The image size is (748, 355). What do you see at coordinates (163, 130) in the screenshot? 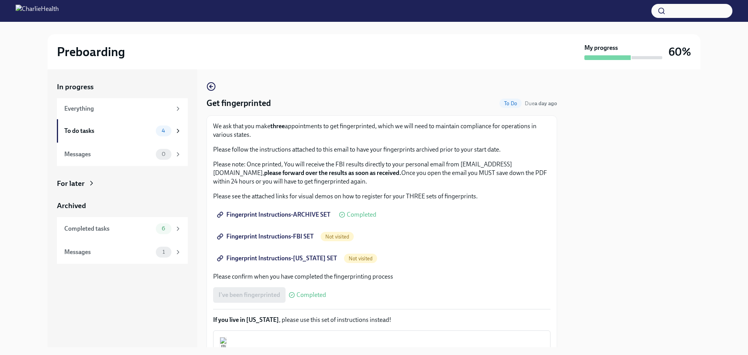
I see `span: 4` at bounding box center [163, 130].